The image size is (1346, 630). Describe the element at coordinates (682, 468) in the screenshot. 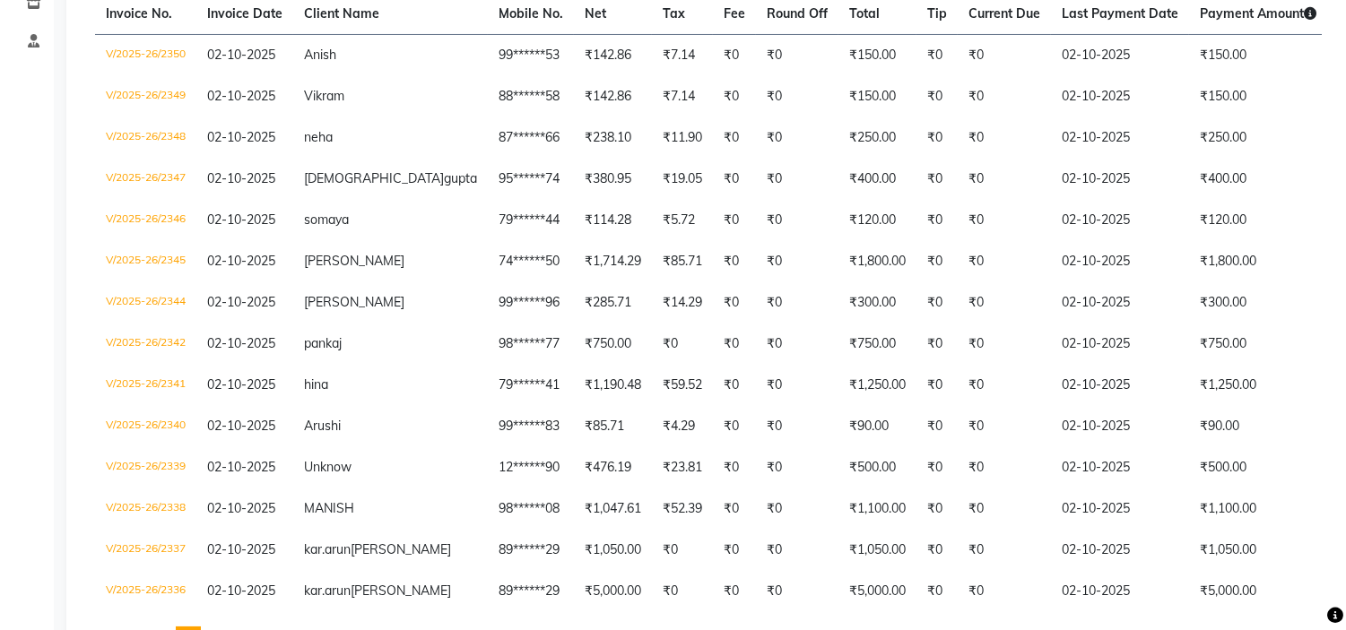

I see `td: ₹23.81` at that location.